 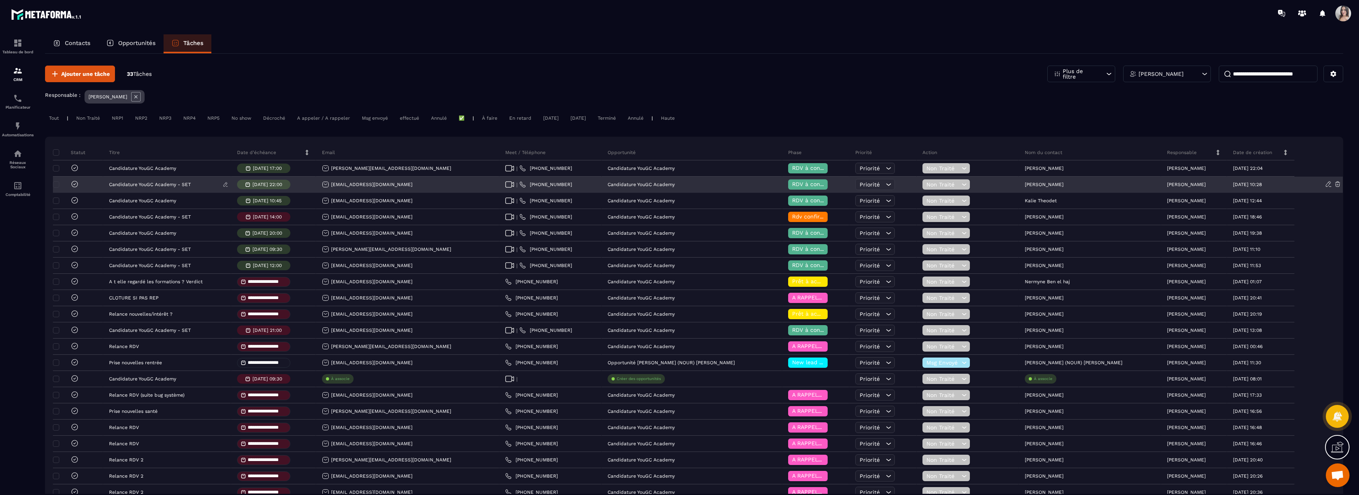 What do you see at coordinates (18, 154) in the screenshot?
I see `img: social-network` at bounding box center [18, 154].